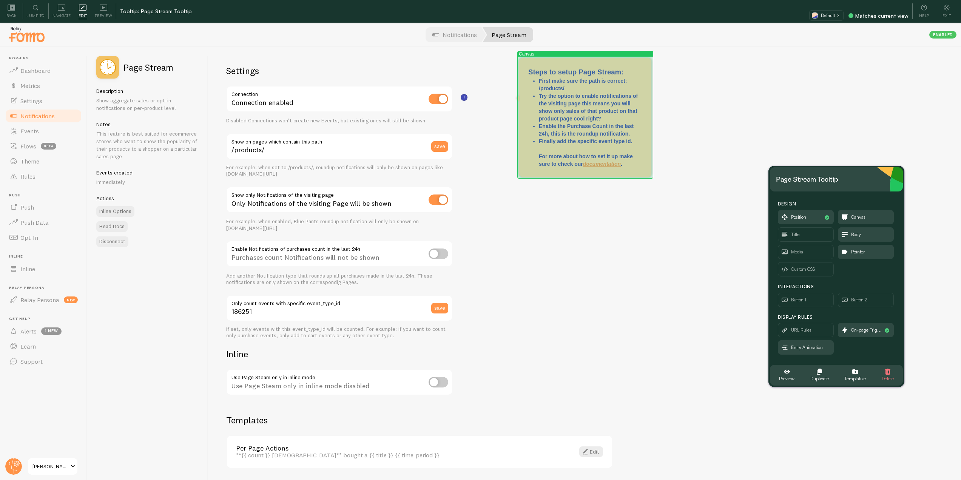 The width and height of the screenshot is (961, 480). Describe the element at coordinates (340, 254) in the screenshot. I see `div: Purchases count Notifications will not be shown` at that location.